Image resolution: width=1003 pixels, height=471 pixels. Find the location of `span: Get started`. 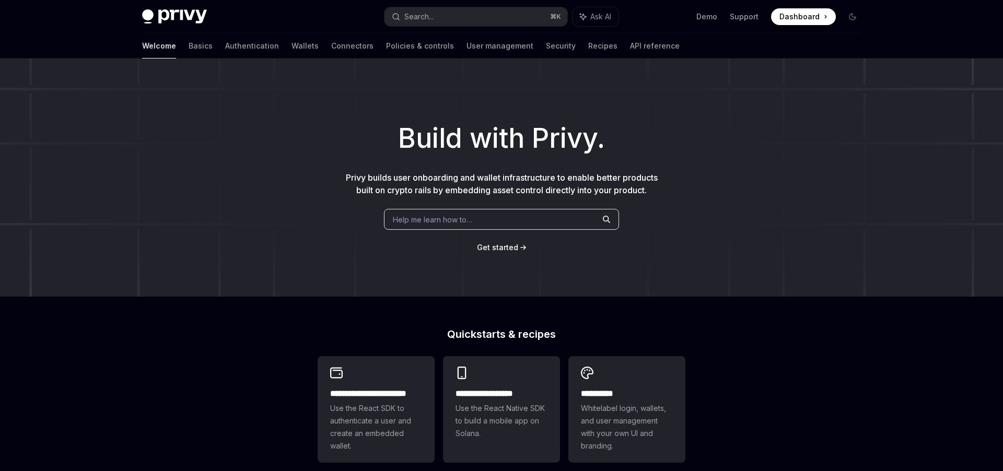

span: Get started is located at coordinates (497, 247).